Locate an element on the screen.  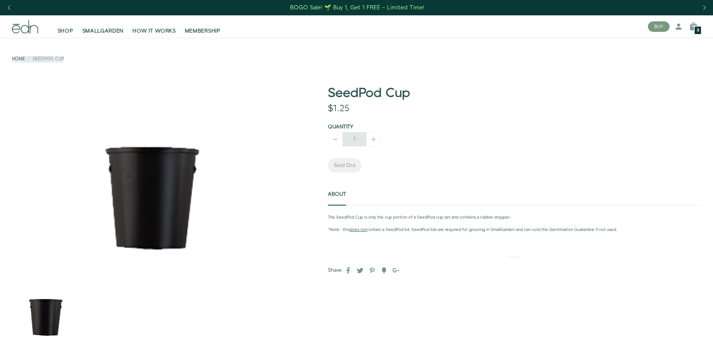
label: Share: is located at coordinates (335, 270).